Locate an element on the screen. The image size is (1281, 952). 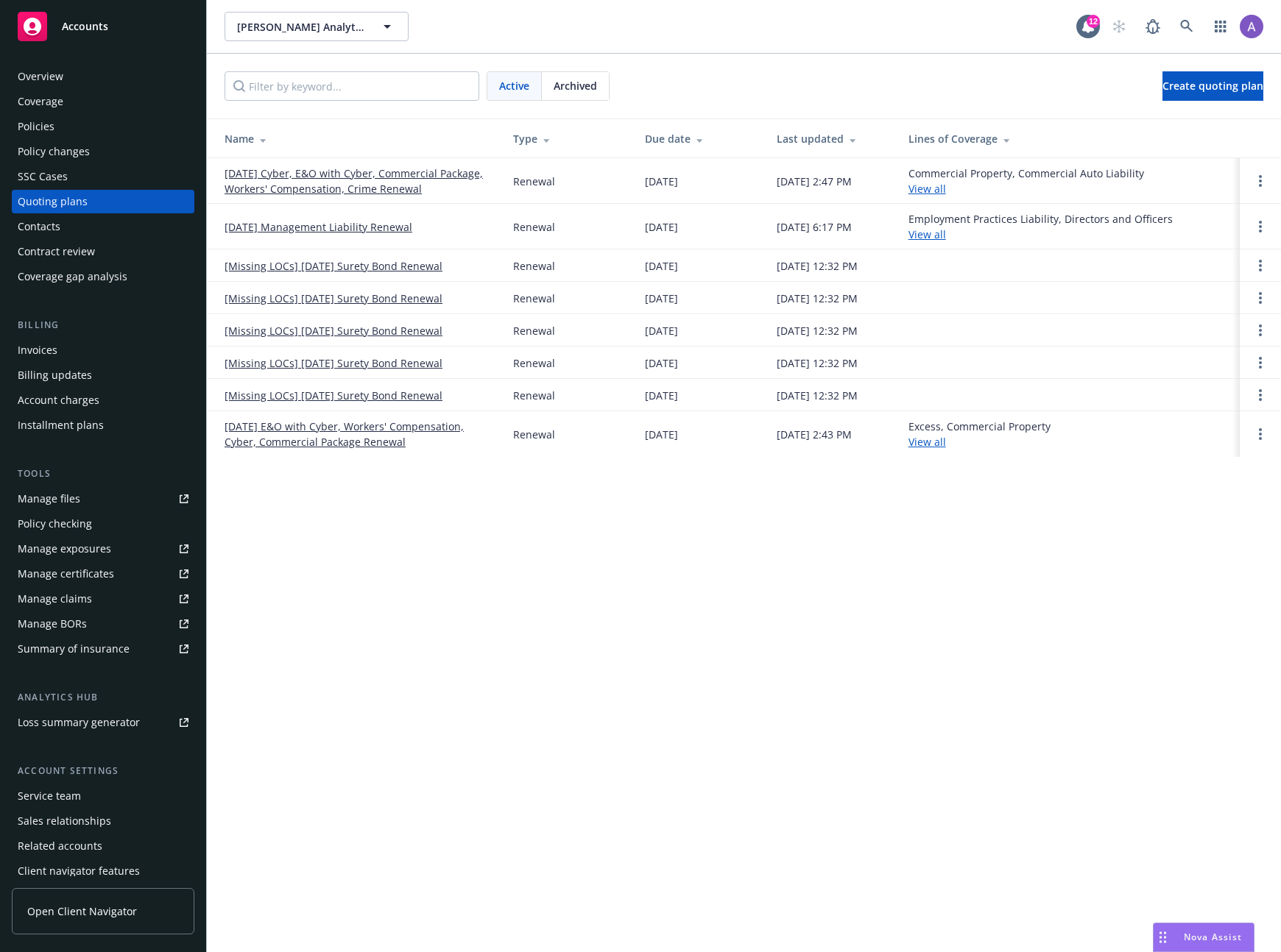
div: Policies is located at coordinates (36, 126).